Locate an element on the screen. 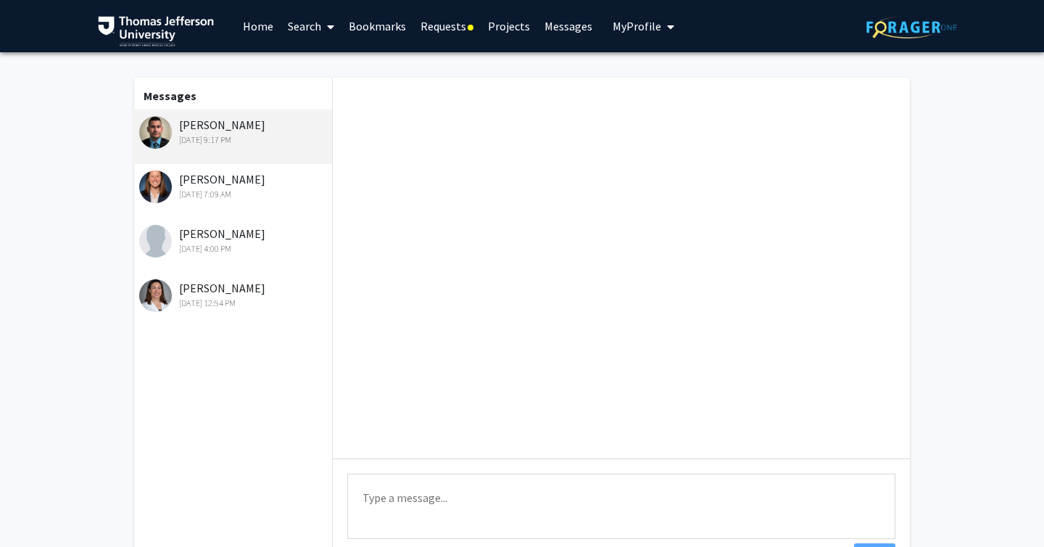 The height and width of the screenshot is (547, 1044). a: Requests is located at coordinates (447, 26).